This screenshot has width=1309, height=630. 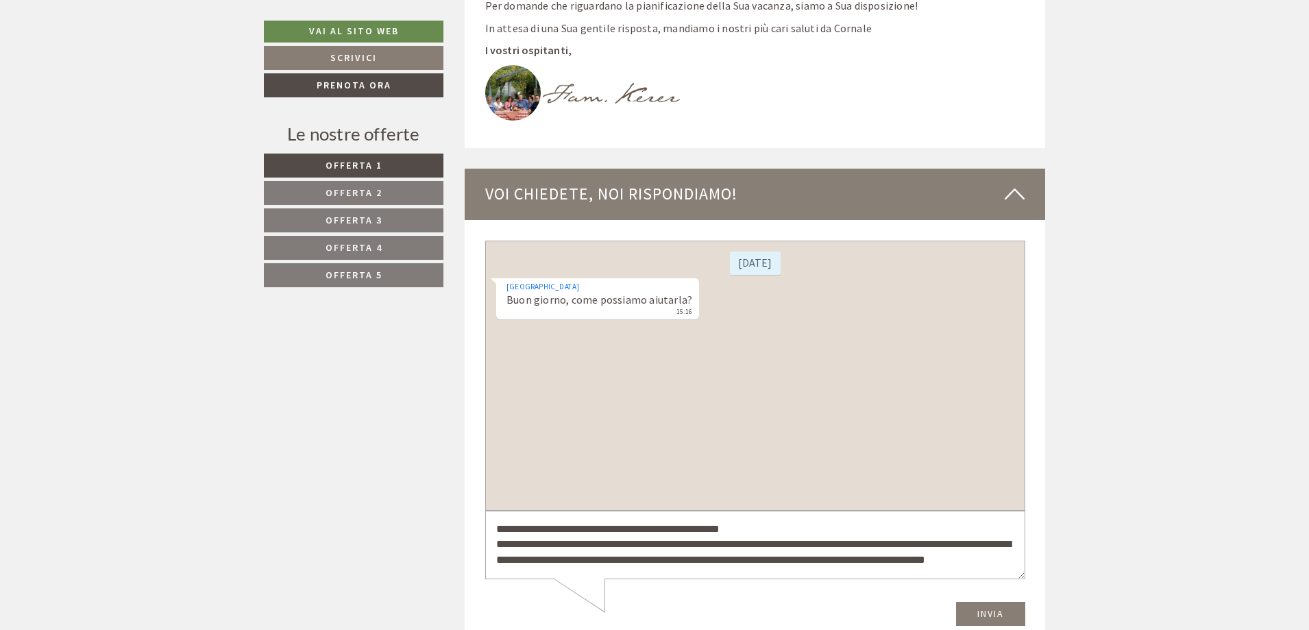 I want to click on span: Offerta 5, so click(x=354, y=275).